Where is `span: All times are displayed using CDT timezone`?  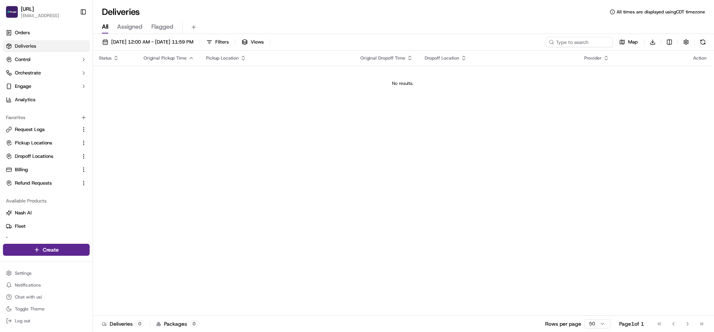
span: All times are displayed using CDT timezone is located at coordinates (661, 12).